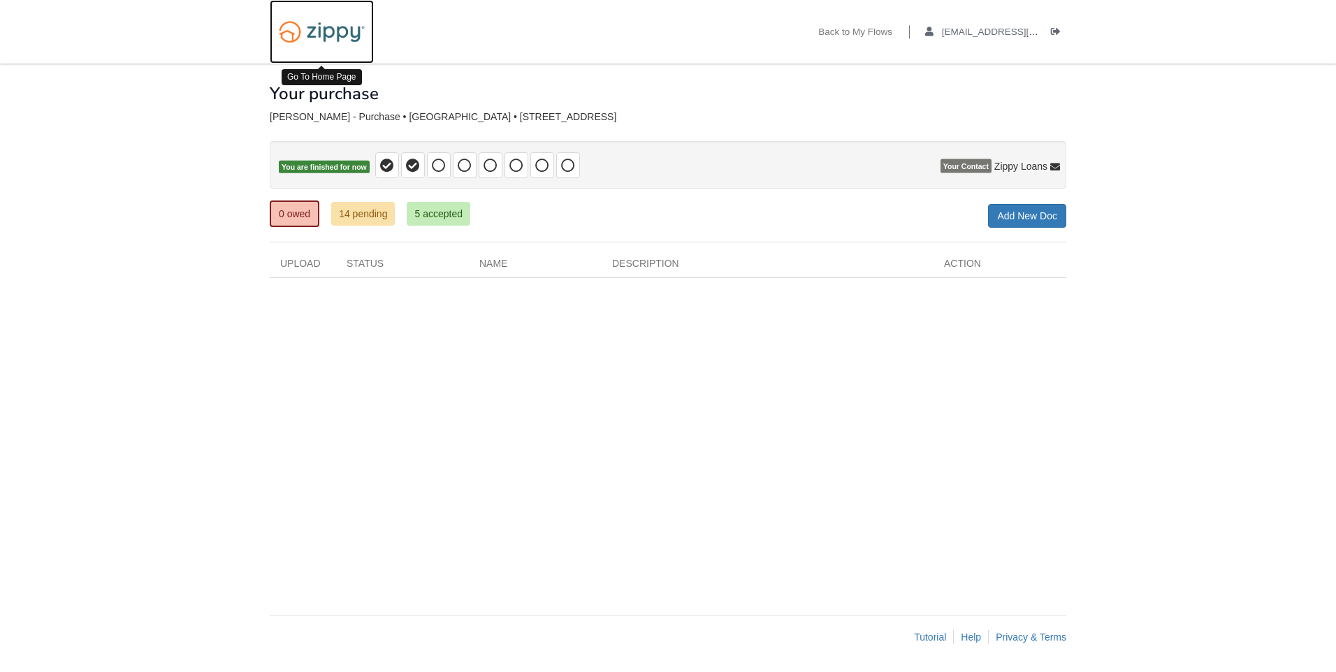 The width and height of the screenshot is (1336, 672). What do you see at coordinates (1013, 34) in the screenshot?
I see `a: edit profile` at bounding box center [1013, 34].